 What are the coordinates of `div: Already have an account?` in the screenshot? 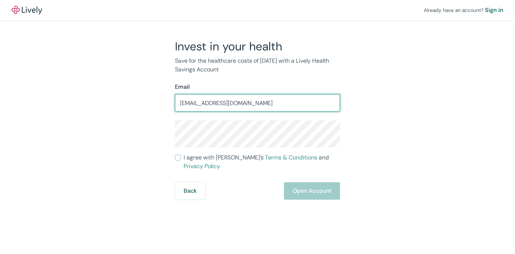 It's located at (463, 10).